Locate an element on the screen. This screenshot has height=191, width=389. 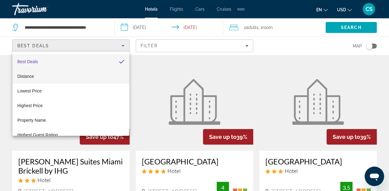
span: Property Name is located at coordinates (32, 120).